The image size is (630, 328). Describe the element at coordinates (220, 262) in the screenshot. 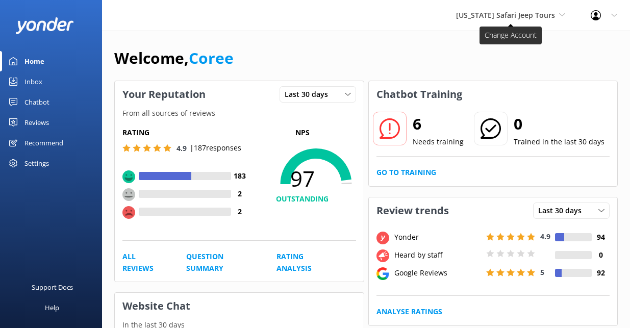

I see `a: Question Summary` at that location.